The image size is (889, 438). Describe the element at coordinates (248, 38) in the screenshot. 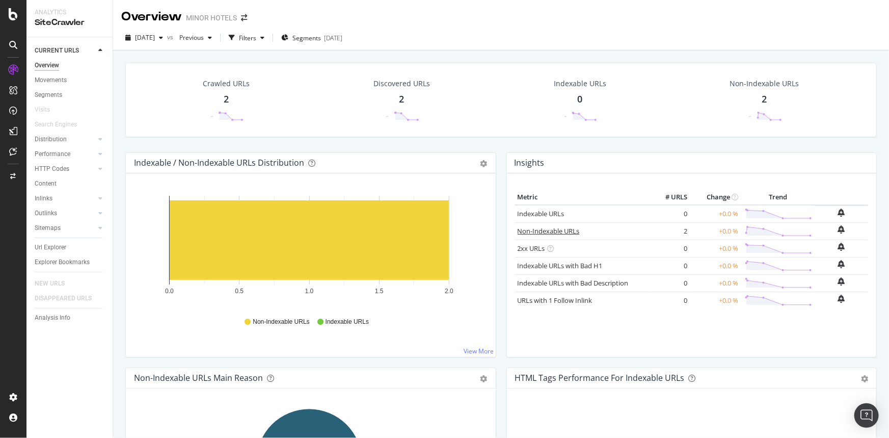

I see `div: Filters` at that location.